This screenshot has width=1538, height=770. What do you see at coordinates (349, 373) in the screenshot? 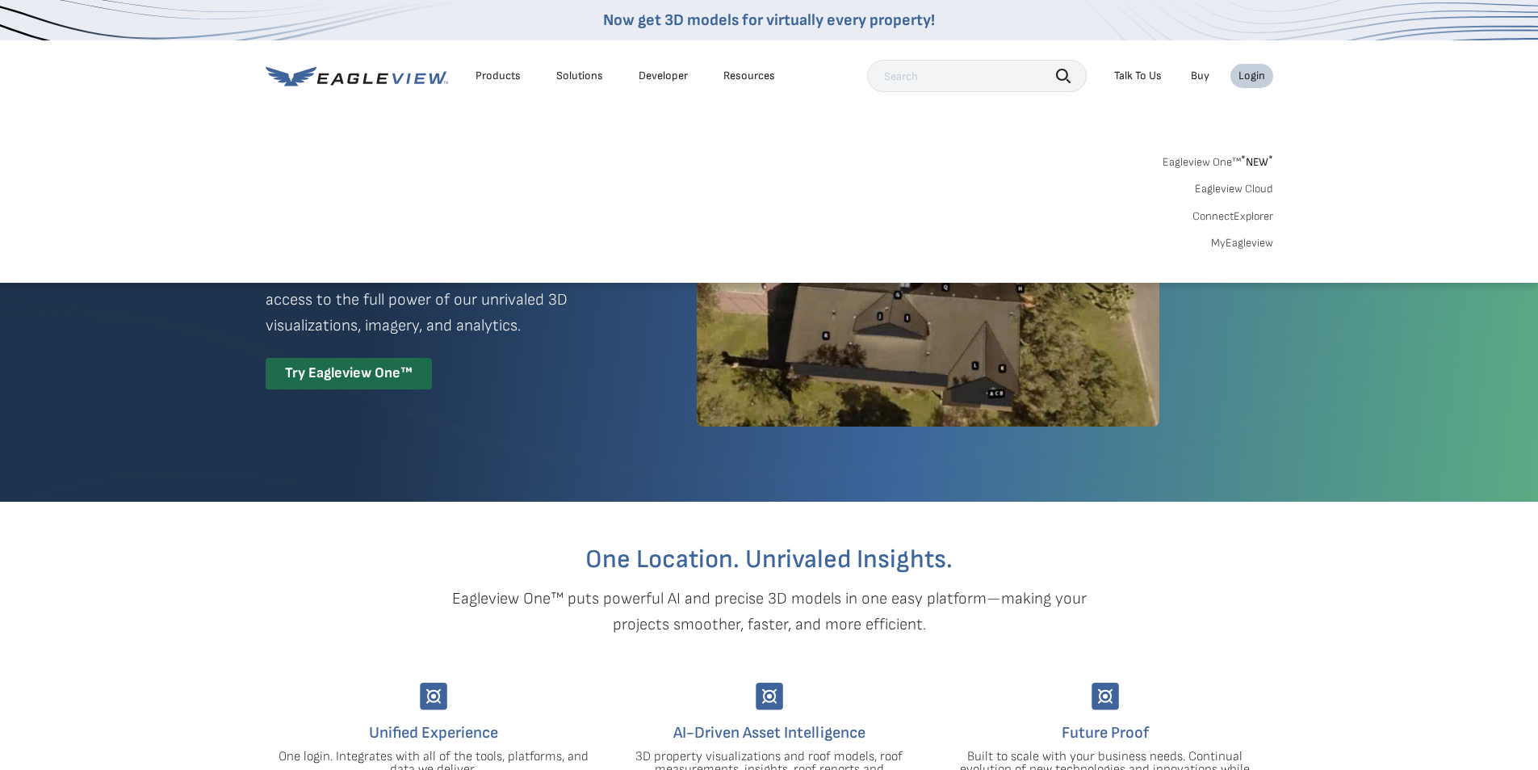
I see `div: Try Eagleview One™` at bounding box center [349, 373].